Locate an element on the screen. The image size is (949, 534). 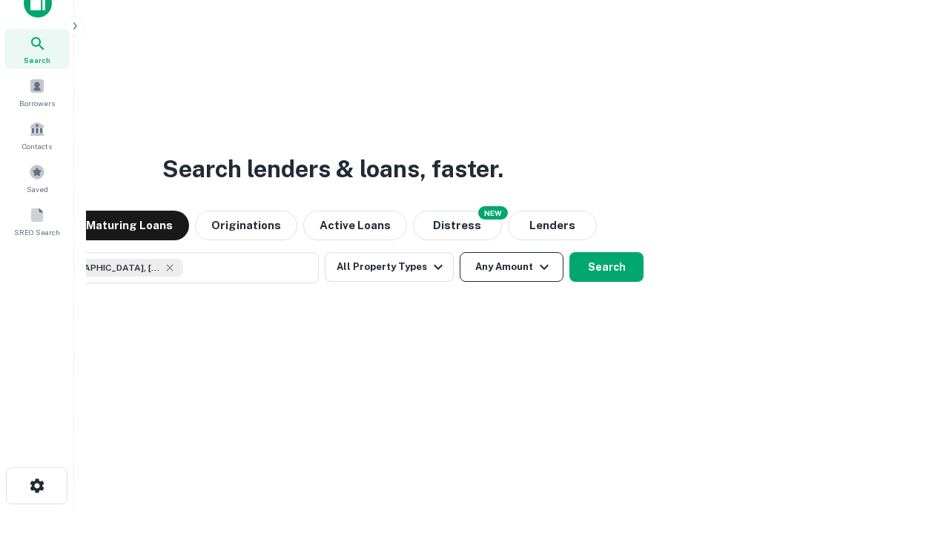
div: Chat Widget is located at coordinates (912, 451).